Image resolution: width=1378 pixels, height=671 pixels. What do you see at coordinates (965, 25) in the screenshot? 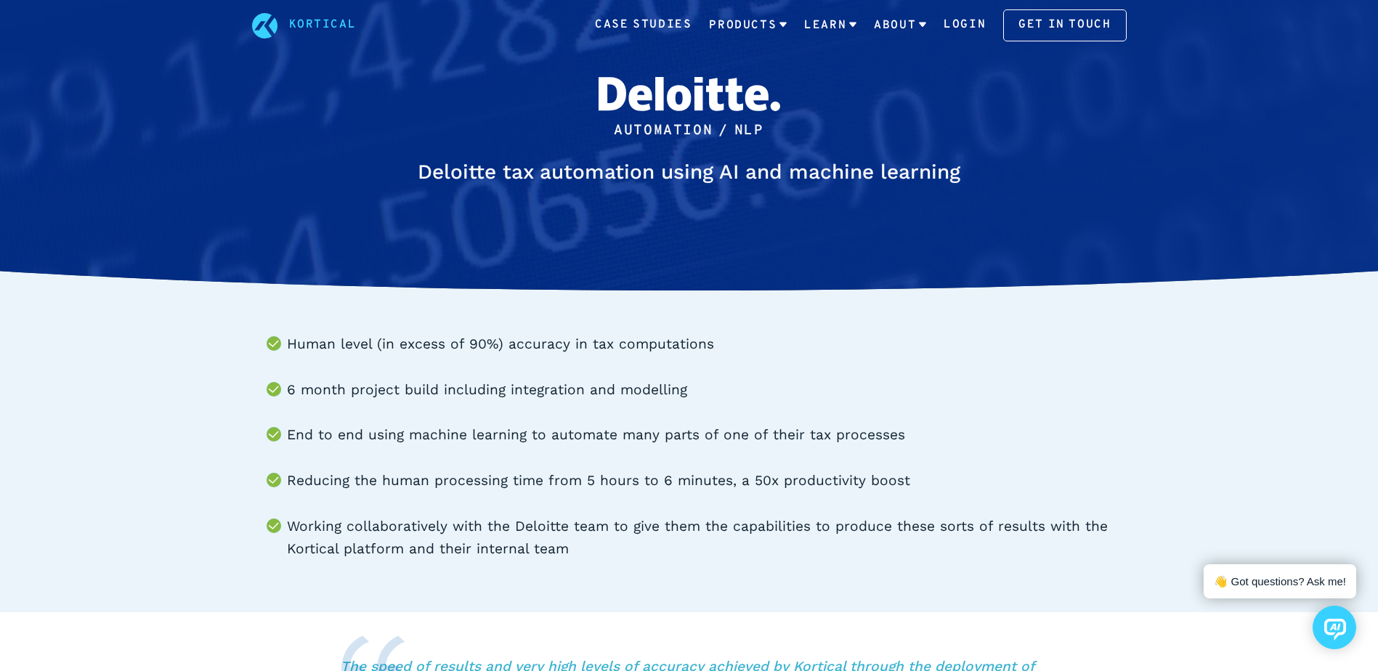
I see `a: Login` at bounding box center [965, 25].